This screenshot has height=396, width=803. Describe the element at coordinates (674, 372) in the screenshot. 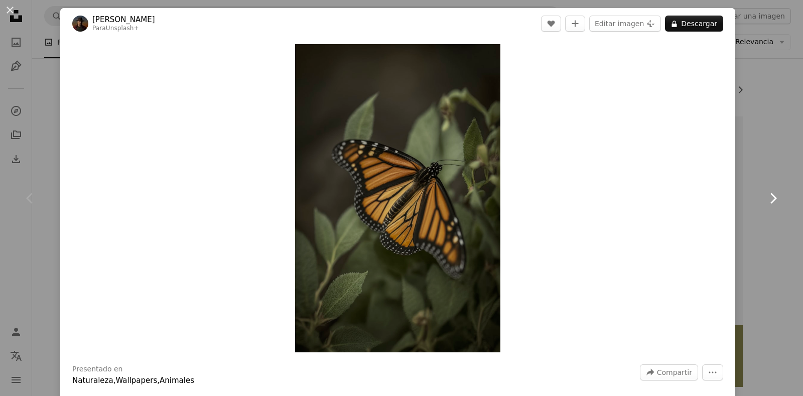

I see `span: Compartir` at that location.